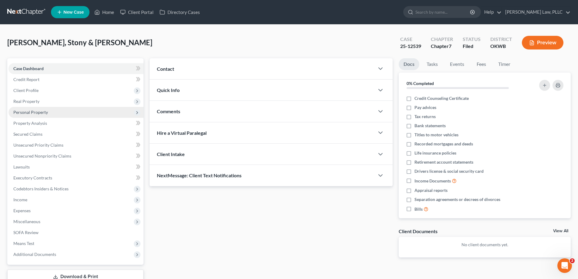 This screenshot has width=578, height=279. I want to click on div: Case, so click(410, 39).